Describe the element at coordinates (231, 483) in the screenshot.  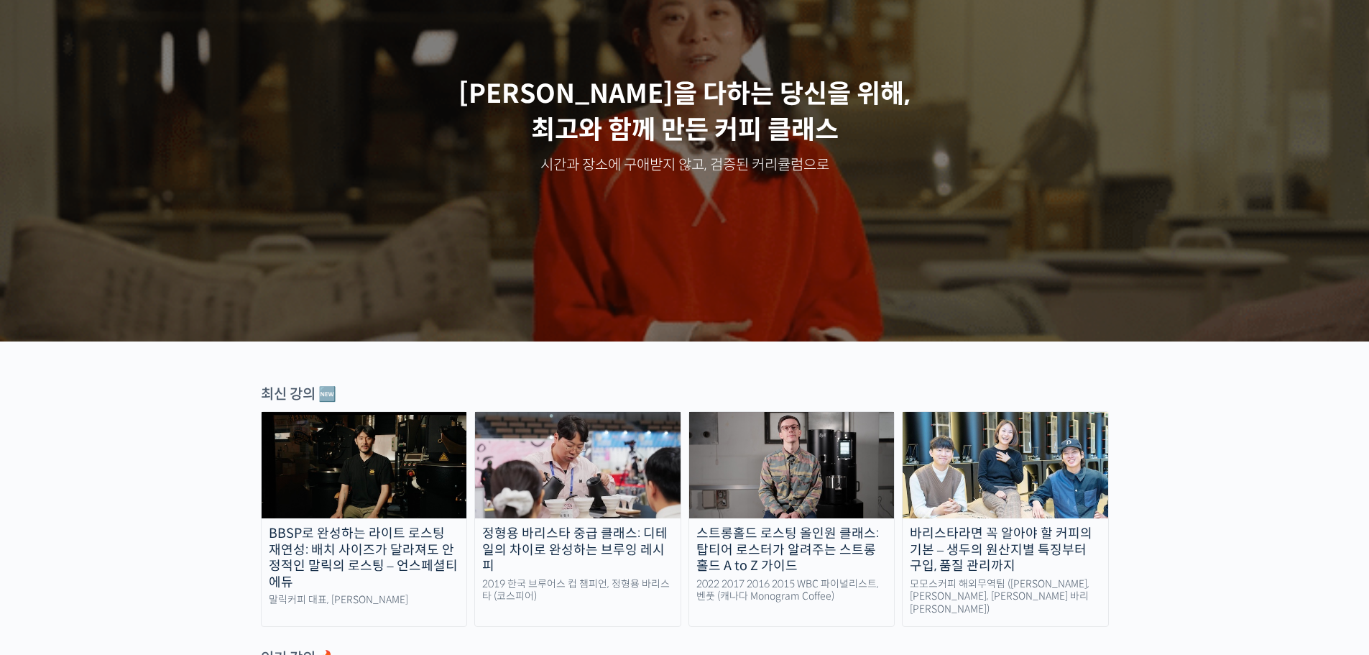
I see `span: 설정` at that location.